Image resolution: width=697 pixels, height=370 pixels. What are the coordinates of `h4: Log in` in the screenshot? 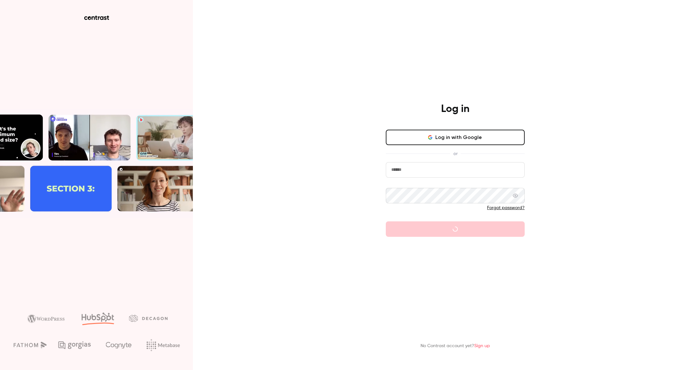 It's located at (455, 109).